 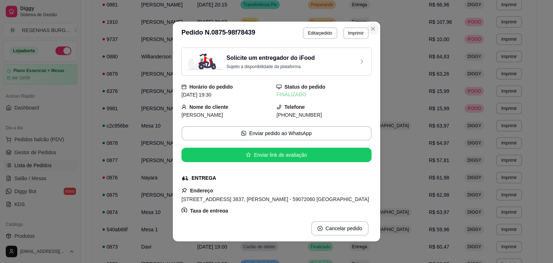 I want to click on h3: Solicite um entregador do iFood, so click(x=271, y=58).